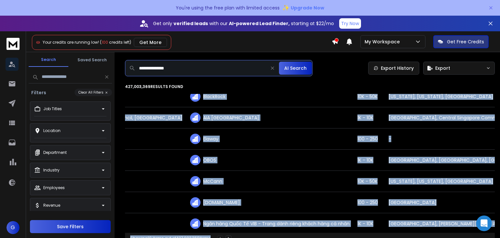  What do you see at coordinates (105, 42) in the screenshot?
I see `span: 100` at bounding box center [105, 42].